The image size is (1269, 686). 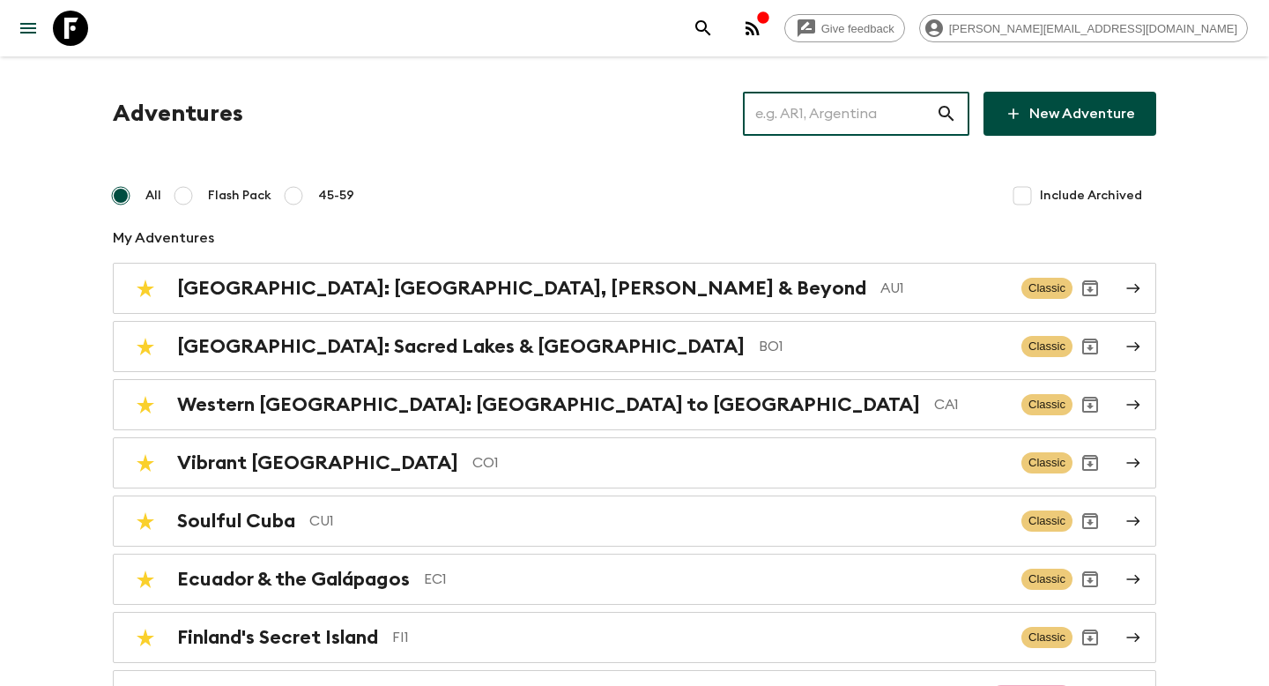 What do you see at coordinates (700, 637) in the screenshot?
I see `p: FI1` at bounding box center [700, 637].